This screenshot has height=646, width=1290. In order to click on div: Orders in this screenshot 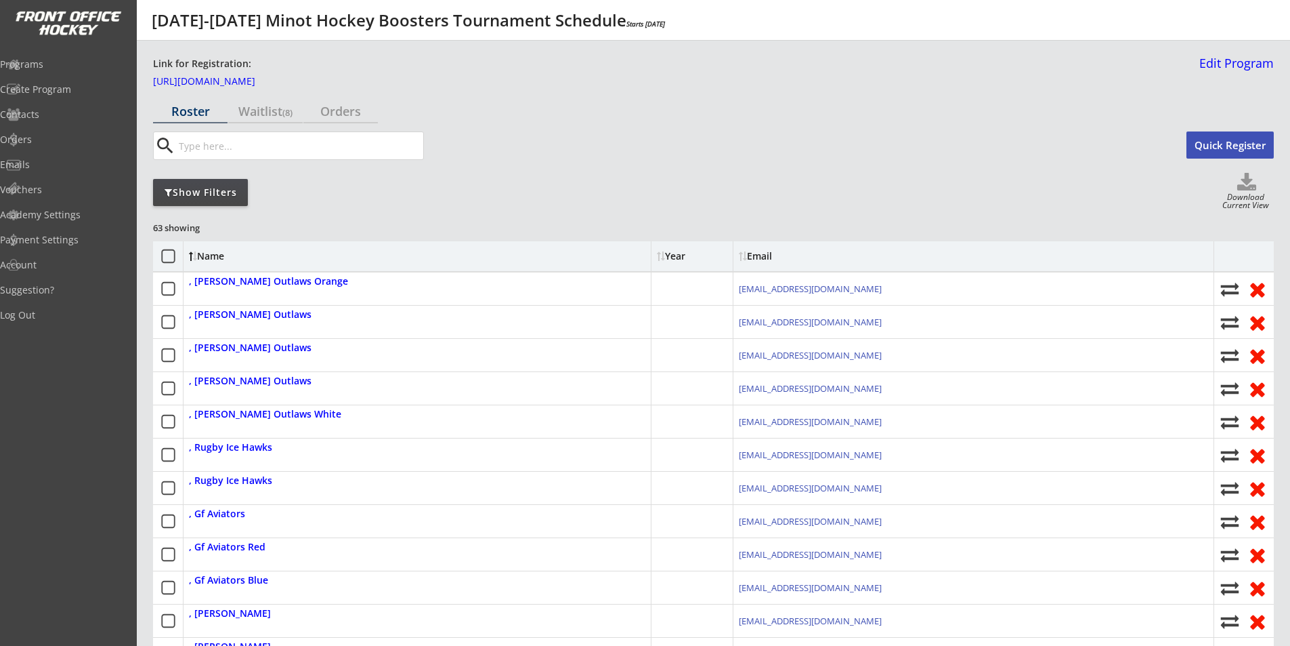, I will do `click(341, 111)`.